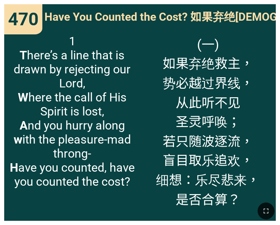  What do you see at coordinates (23, 125) in the screenshot?
I see `b: A` at bounding box center [23, 125].